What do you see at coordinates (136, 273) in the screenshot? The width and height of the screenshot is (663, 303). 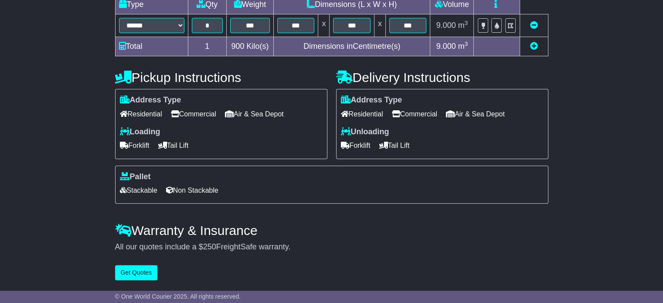 I see `button: Get Quotes` at bounding box center [136, 273].